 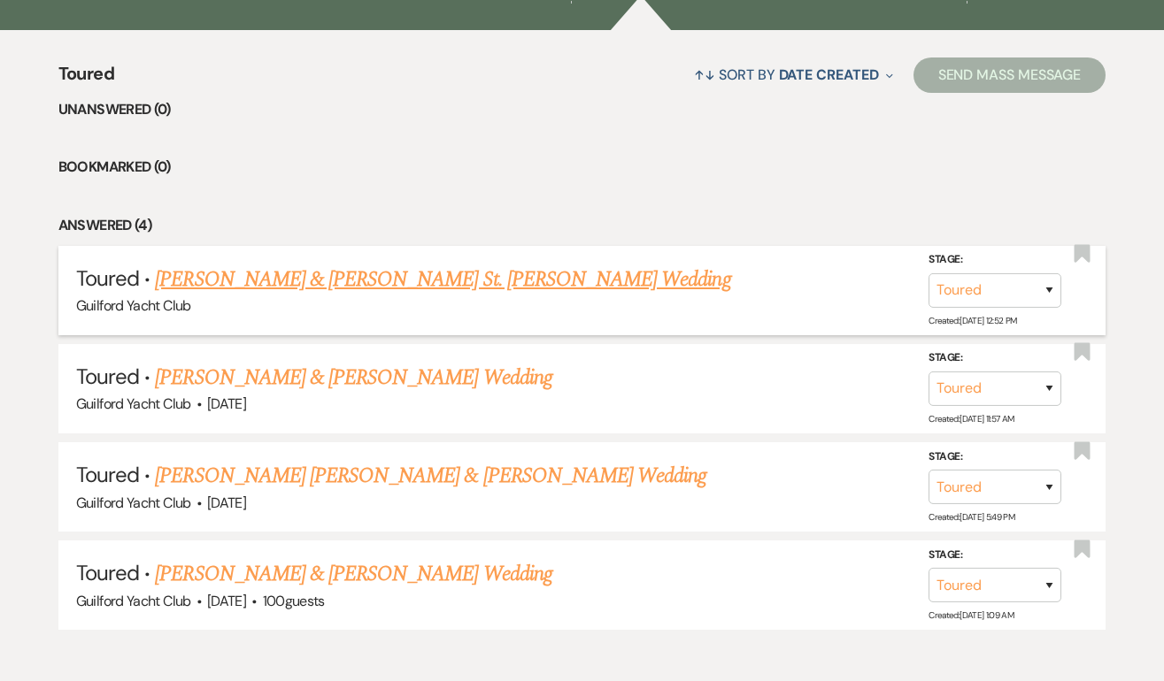 I want to click on li: Bookmarked (0), so click(x=582, y=167).